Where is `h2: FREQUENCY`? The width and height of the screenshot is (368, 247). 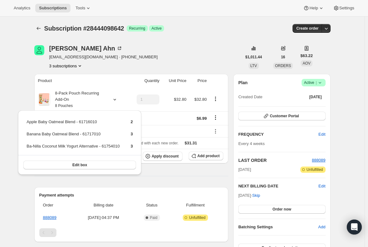
h2: FREQUENCY is located at coordinates (278, 134).